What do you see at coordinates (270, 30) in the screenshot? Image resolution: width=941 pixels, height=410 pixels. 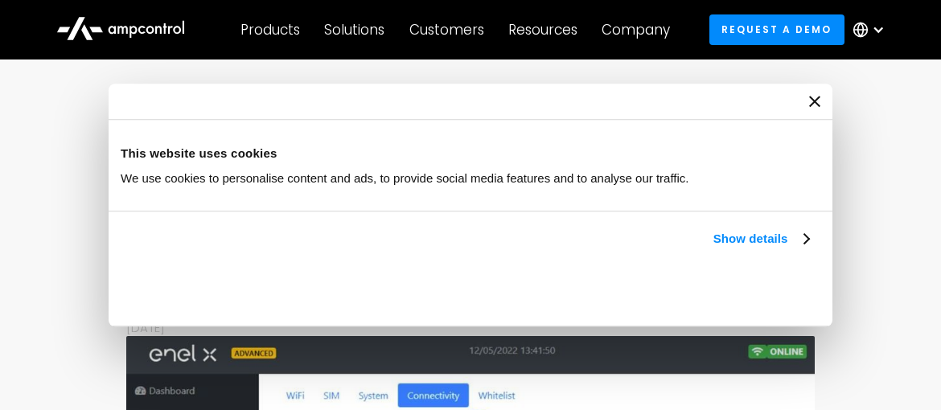 I see `div: Products` at bounding box center [270, 30].